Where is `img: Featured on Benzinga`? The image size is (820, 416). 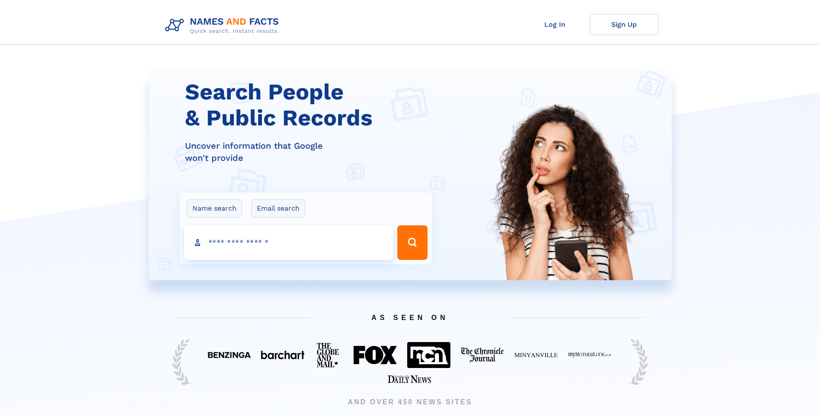 img: Featured on Benzinga is located at coordinates (229, 355).